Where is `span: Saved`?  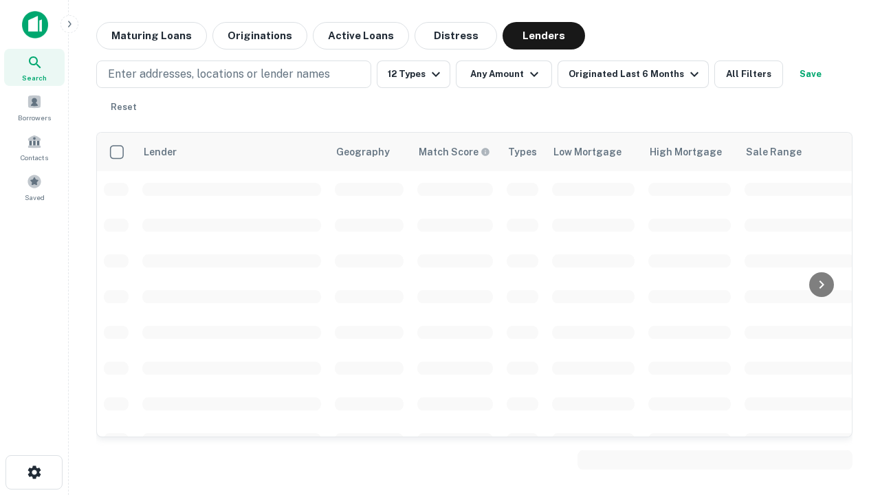
span: Saved is located at coordinates (34, 197).